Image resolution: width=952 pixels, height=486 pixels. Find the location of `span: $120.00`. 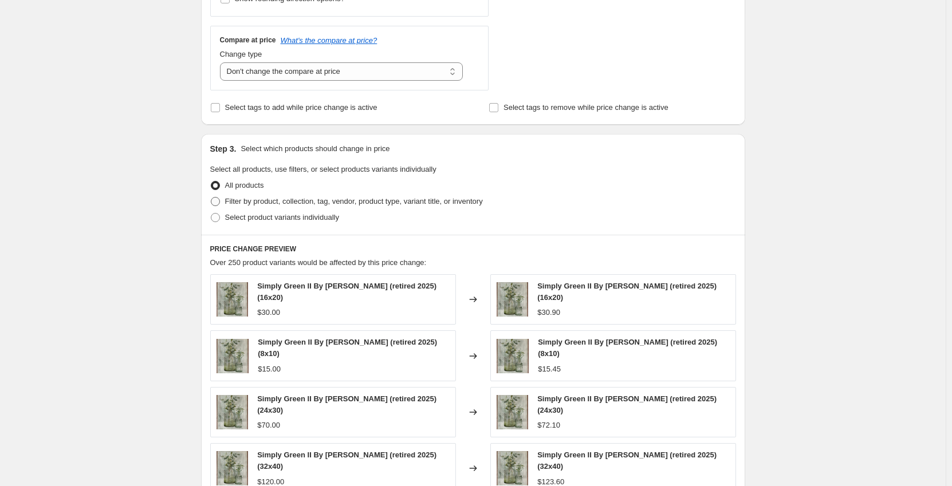

span: $120.00 is located at coordinates (270, 482).